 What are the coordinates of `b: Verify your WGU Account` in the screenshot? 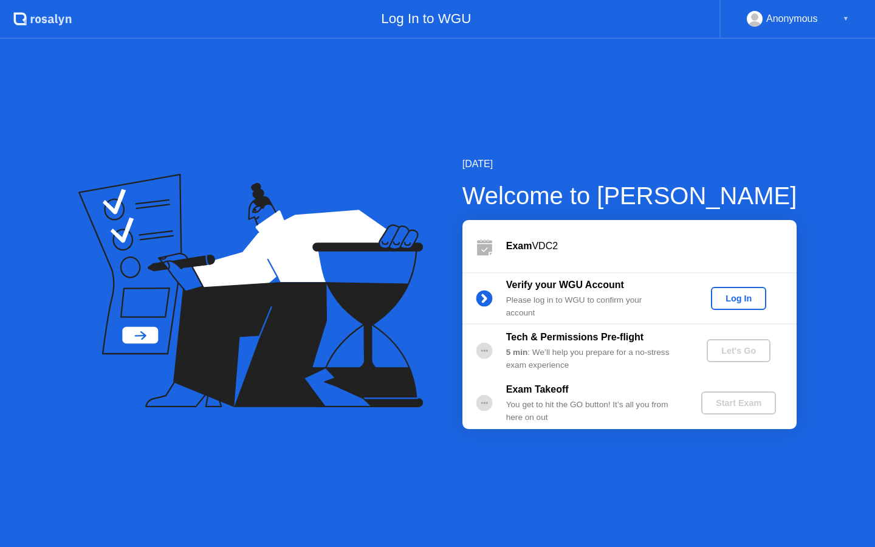 It's located at (565, 285).